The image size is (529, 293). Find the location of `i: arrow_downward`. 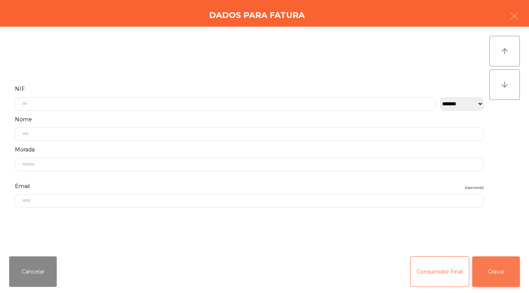

i: arrow_downward is located at coordinates (505, 85).